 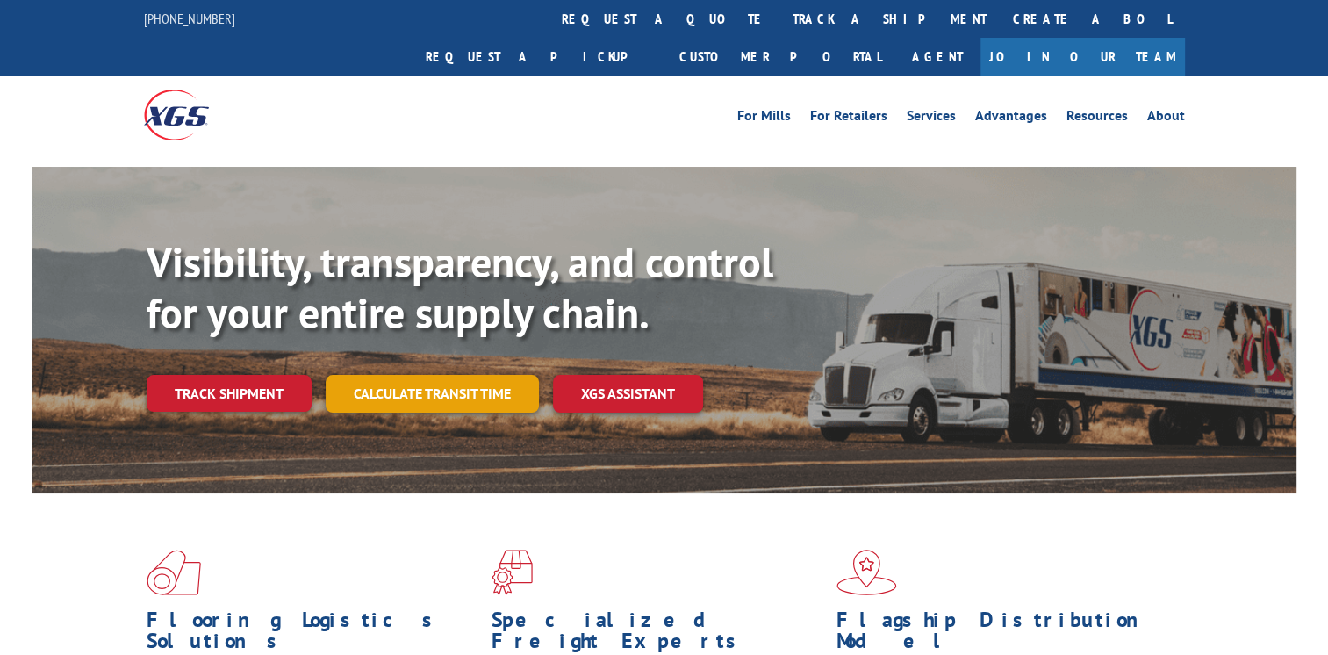 I want to click on a: Advantages, so click(x=1011, y=119).